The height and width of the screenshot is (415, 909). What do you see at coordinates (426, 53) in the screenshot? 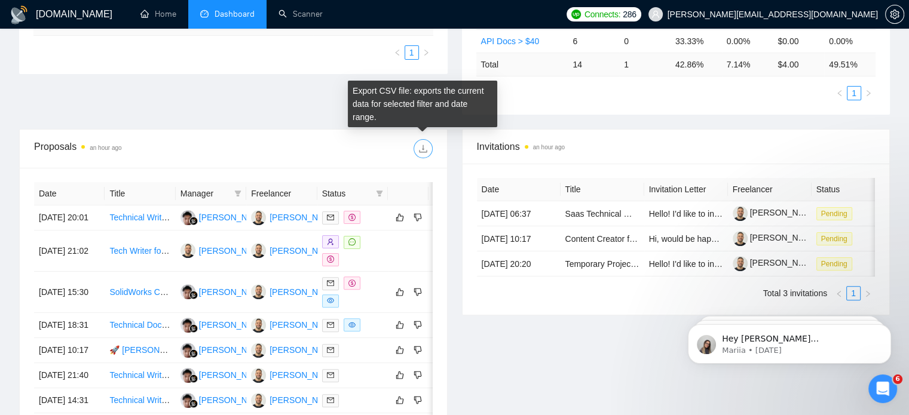
I see `span: right` at bounding box center [426, 53].